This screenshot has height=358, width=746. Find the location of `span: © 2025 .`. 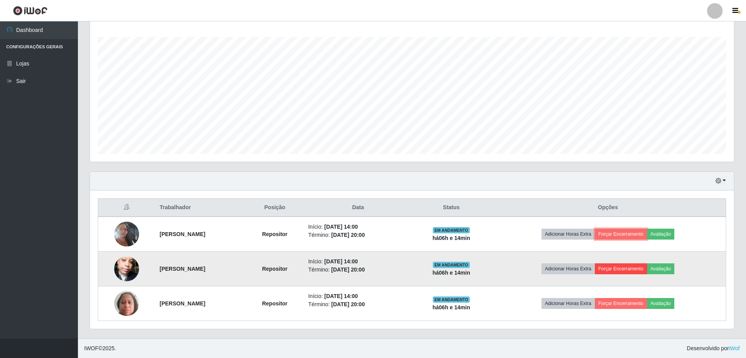

span: © 2025 . is located at coordinates (100, 348).